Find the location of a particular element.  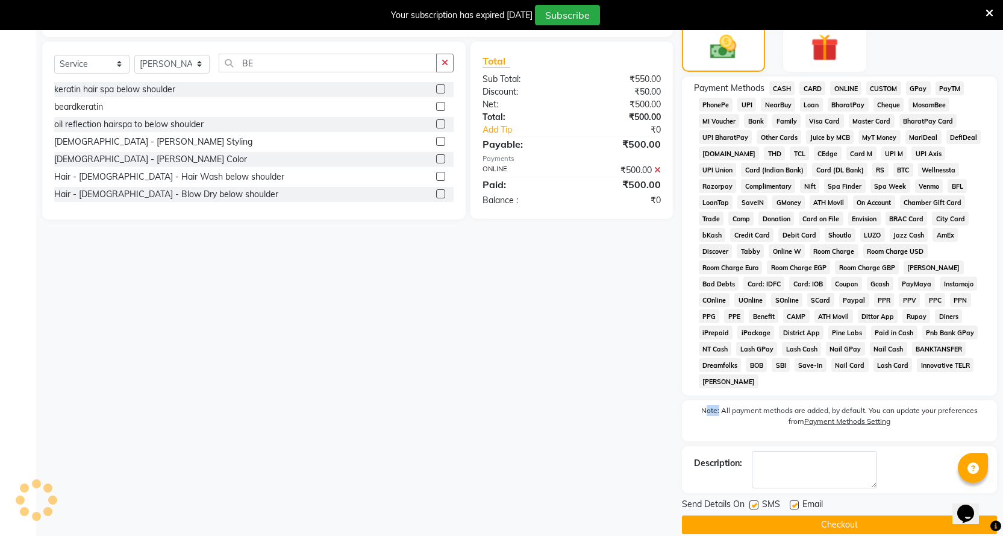

span: Benefit is located at coordinates (764, 316).